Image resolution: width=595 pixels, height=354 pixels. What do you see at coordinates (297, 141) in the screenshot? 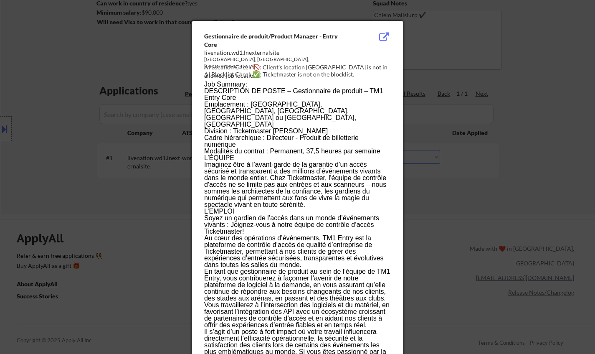
I see `p: Cadre hiérarchique : Directeur - Produit de billetterie numérique` at bounding box center [297, 141].